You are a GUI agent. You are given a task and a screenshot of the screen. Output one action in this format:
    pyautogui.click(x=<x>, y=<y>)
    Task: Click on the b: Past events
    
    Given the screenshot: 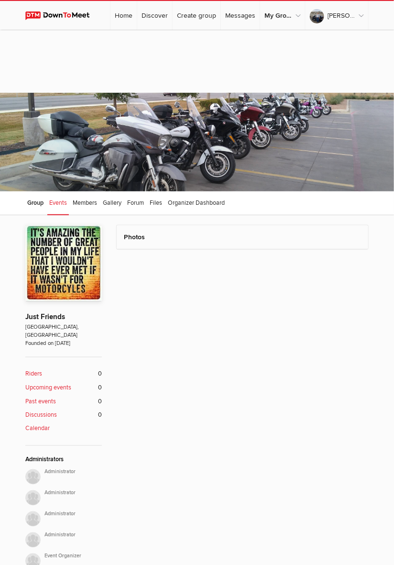 What is the action you would take?
    pyautogui.click(x=41, y=401)
    